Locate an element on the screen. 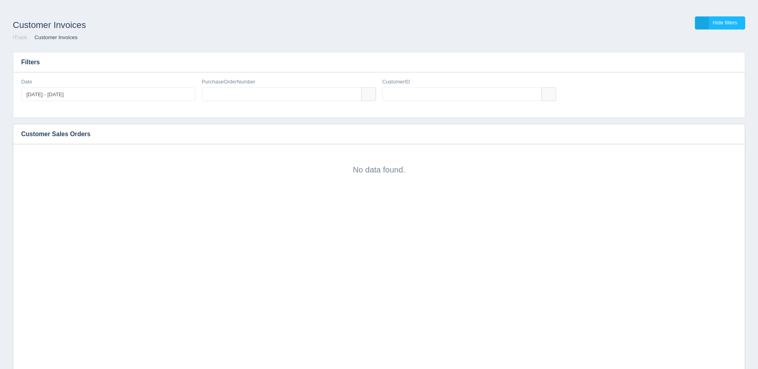  span: Hide filters is located at coordinates (725, 22).